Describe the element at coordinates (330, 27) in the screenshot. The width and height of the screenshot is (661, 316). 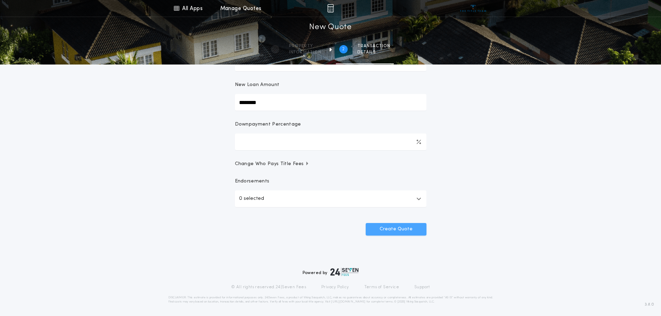
I see `h1: New Quote` at that location.